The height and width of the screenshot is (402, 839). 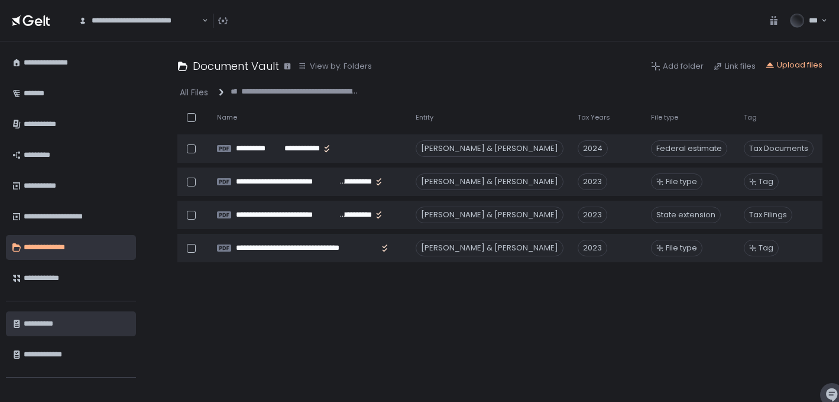 I want to click on span: Name, so click(x=227, y=117).